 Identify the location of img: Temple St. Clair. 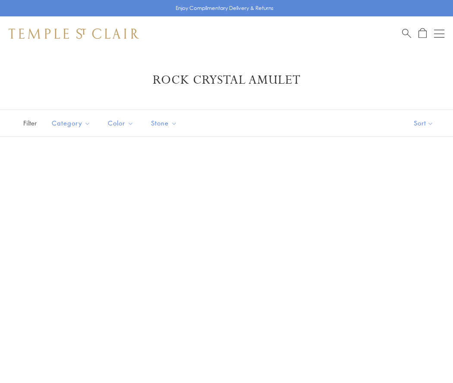
(74, 34).